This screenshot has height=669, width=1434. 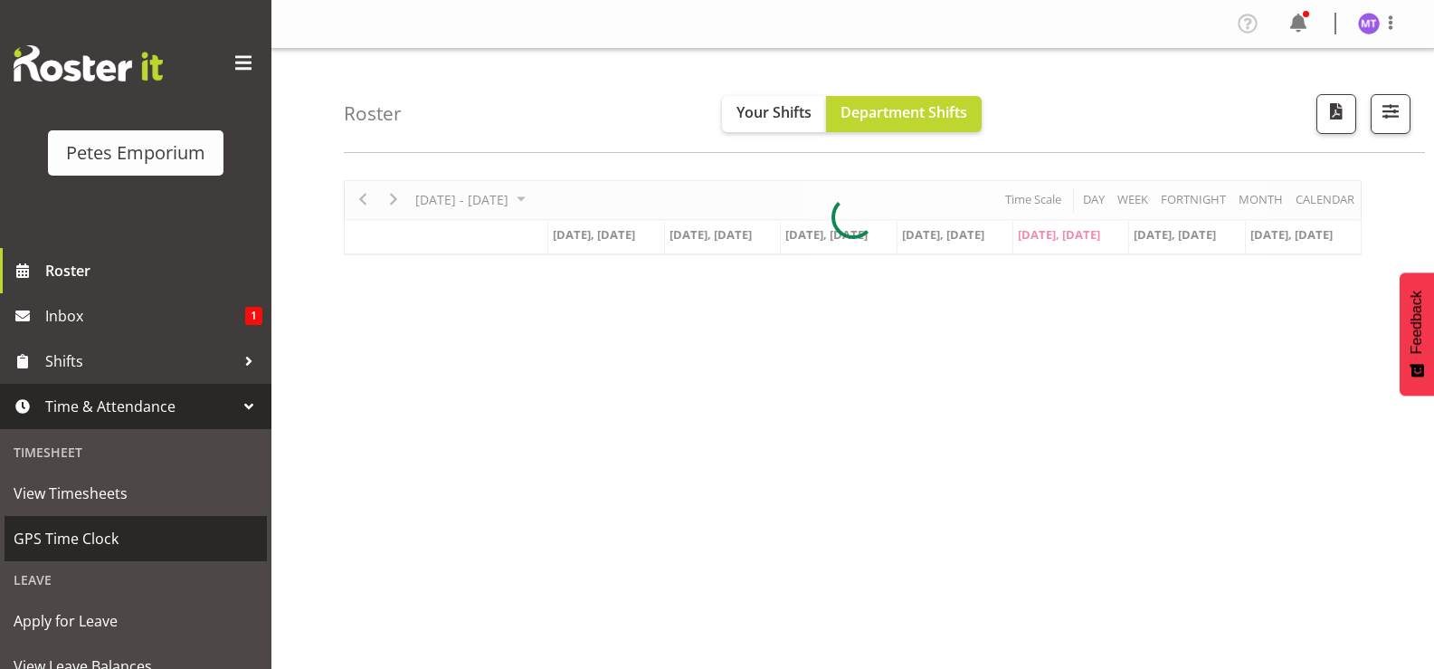 I want to click on span: Roster, so click(x=154, y=271).